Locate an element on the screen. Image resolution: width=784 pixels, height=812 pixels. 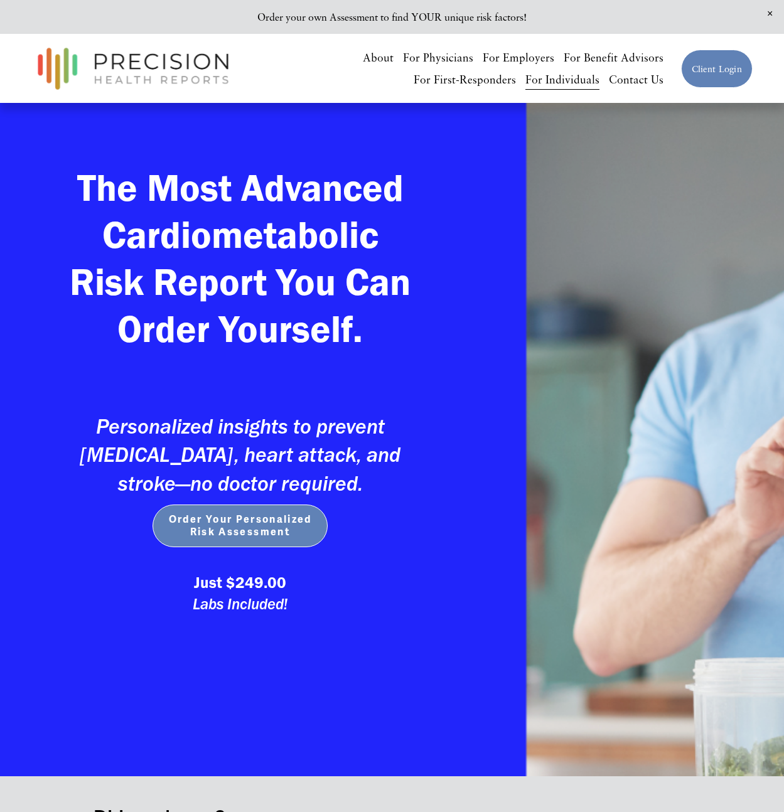
a: Contact Us is located at coordinates (636, 79).